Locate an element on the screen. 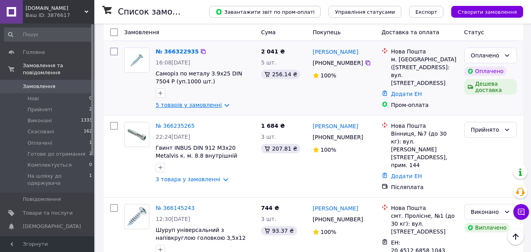 The image size is (531, 252). span: Гвинт INBUS DIN 912 М3х20 Metalvis к. м. 8.8 внутрішній шестигранник цинк білий 500 шт./пачка is located at coordinates (199, 160).